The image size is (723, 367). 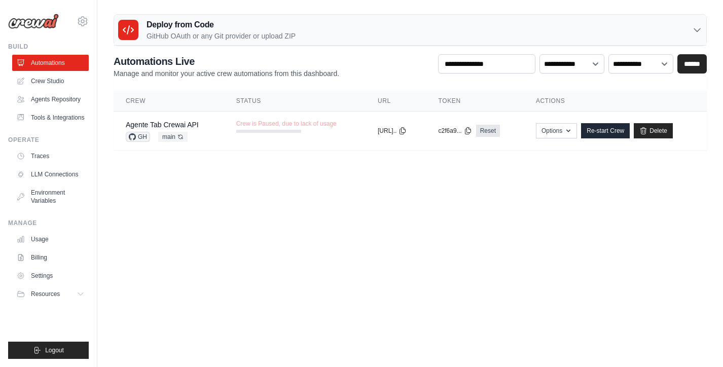 I want to click on a: Crew Studio, so click(x=50, y=81).